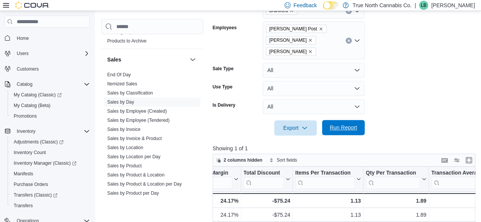 This screenshot has height=222, width=481. What do you see at coordinates (50, 163) in the screenshot?
I see `span: Inventory Manager (Classic)` at bounding box center [50, 163].